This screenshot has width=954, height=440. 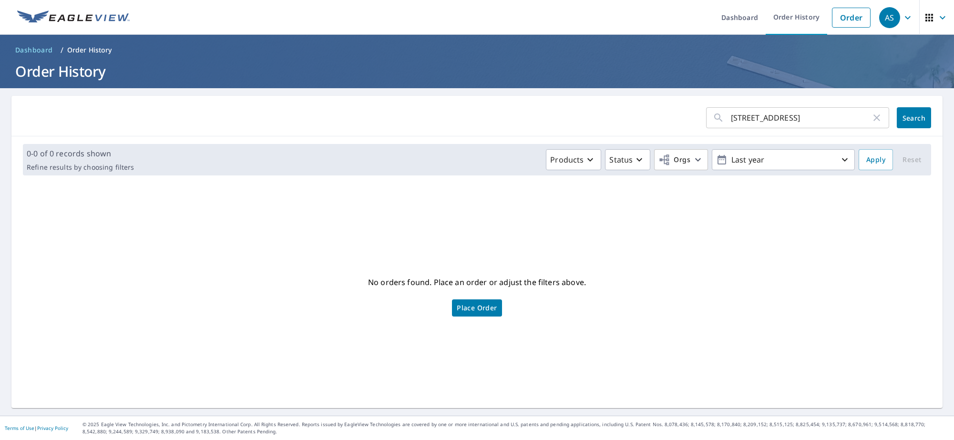 What do you see at coordinates (628, 160) in the screenshot?
I see `button: Status` at bounding box center [628, 160].